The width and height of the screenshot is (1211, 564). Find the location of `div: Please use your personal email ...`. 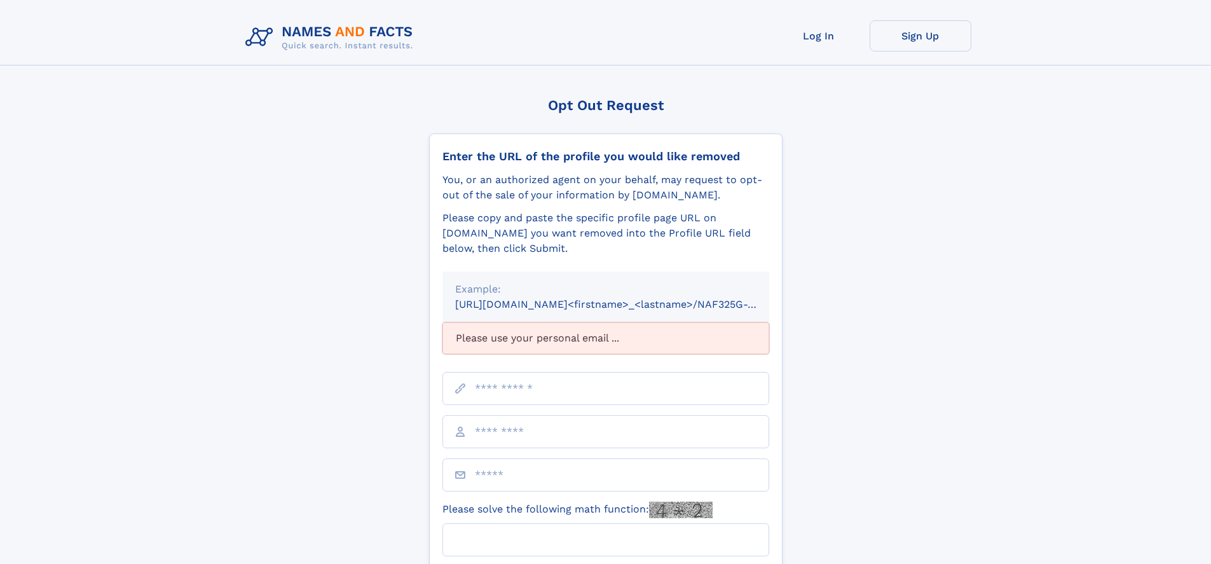

div: Please use your personal email ... is located at coordinates (606, 338).